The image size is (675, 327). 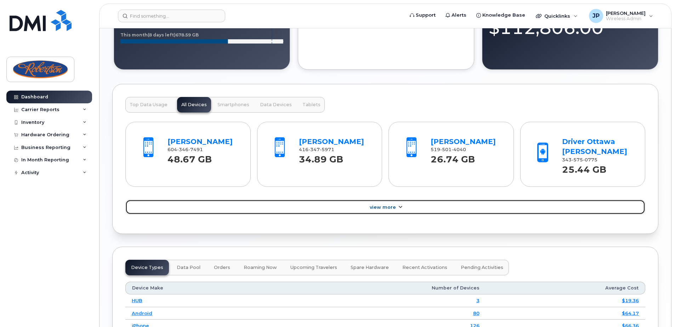 I want to click on strong: 25.44 GB, so click(x=584, y=168).